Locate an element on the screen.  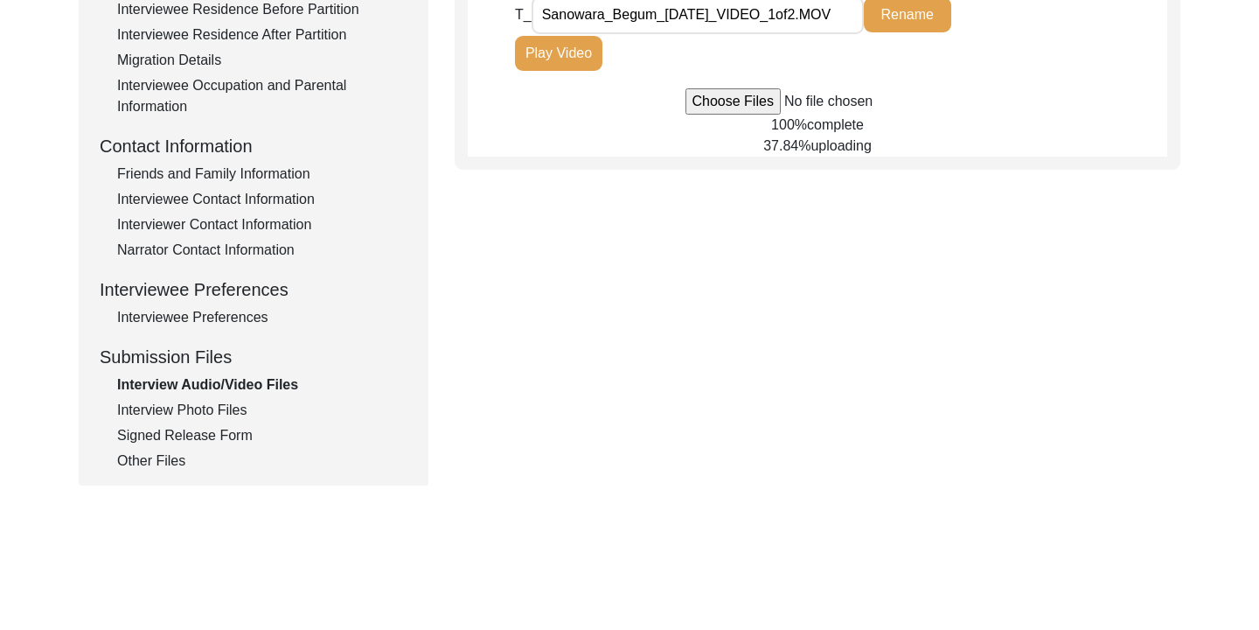
div: Interviewer Contact Information is located at coordinates (262, 225).